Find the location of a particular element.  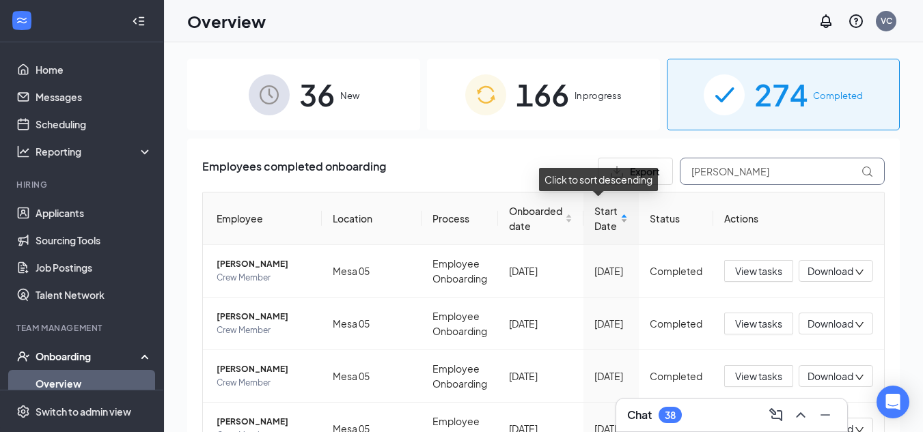

div: Team Management is located at coordinates (83, 328).